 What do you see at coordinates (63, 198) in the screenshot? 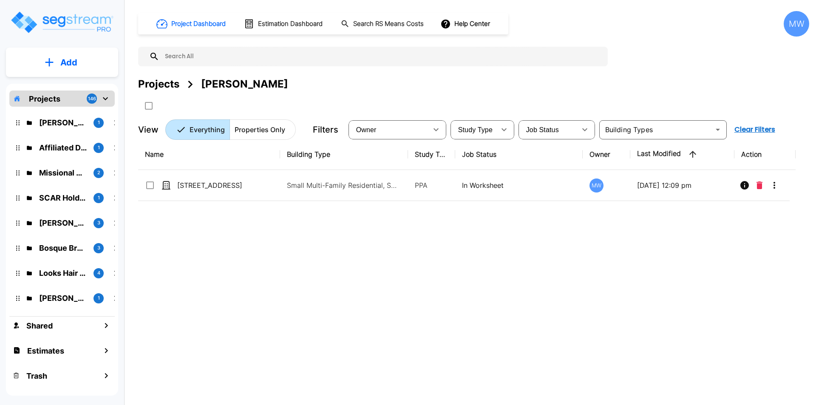
I see `p: SCAR Holdings` at bounding box center [63, 198].